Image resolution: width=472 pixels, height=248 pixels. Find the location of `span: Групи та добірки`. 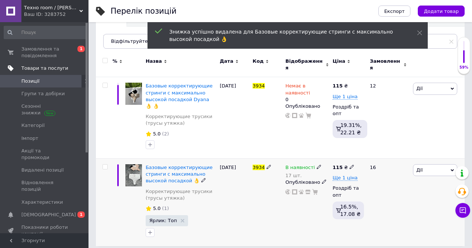

span: Групи та добірки is located at coordinates (43, 94).